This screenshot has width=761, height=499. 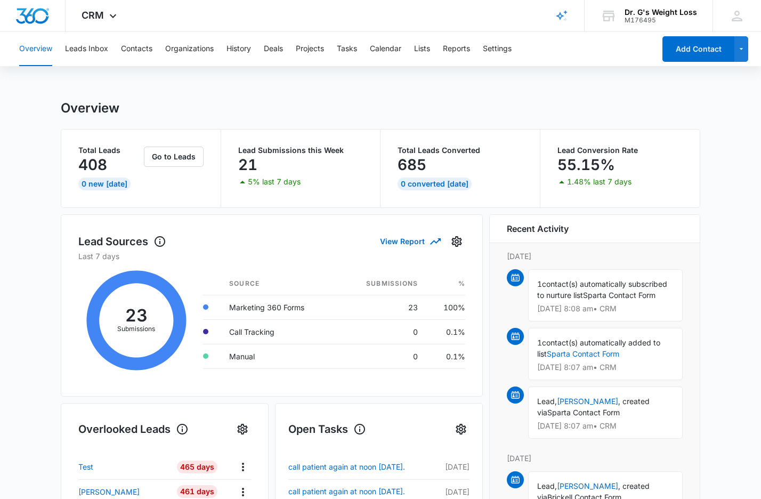 What do you see at coordinates (382, 307) in the screenshot?
I see `td: 23` at bounding box center [382, 307].